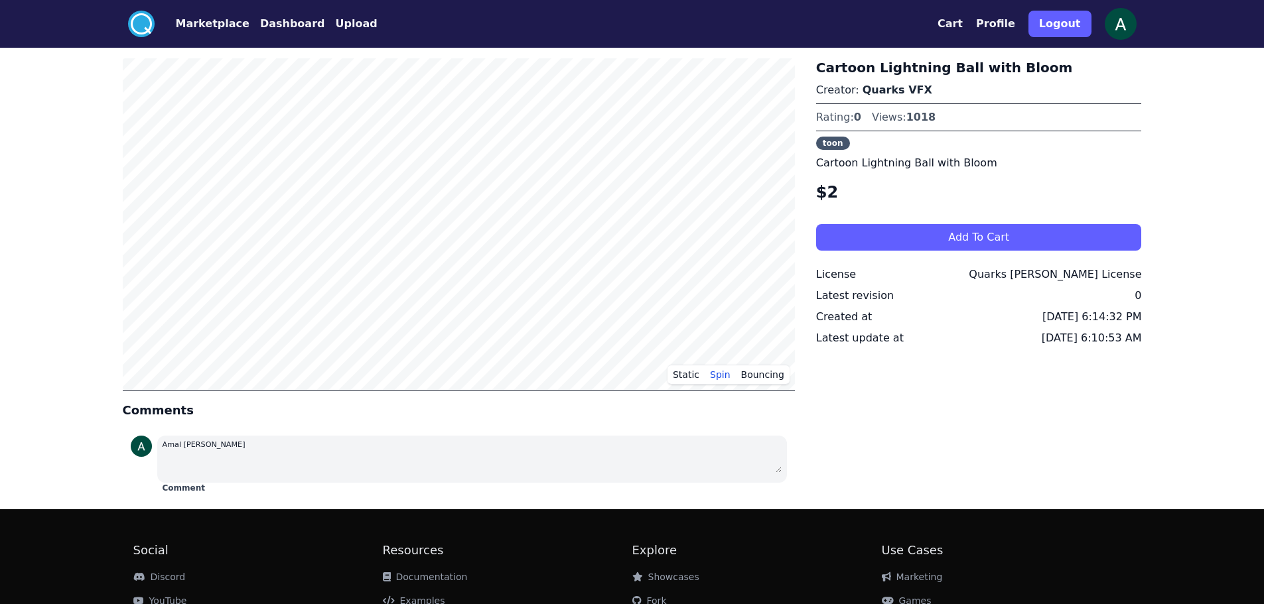 The image size is (1264, 604). I want to click on a: Marketplace, so click(202, 24).